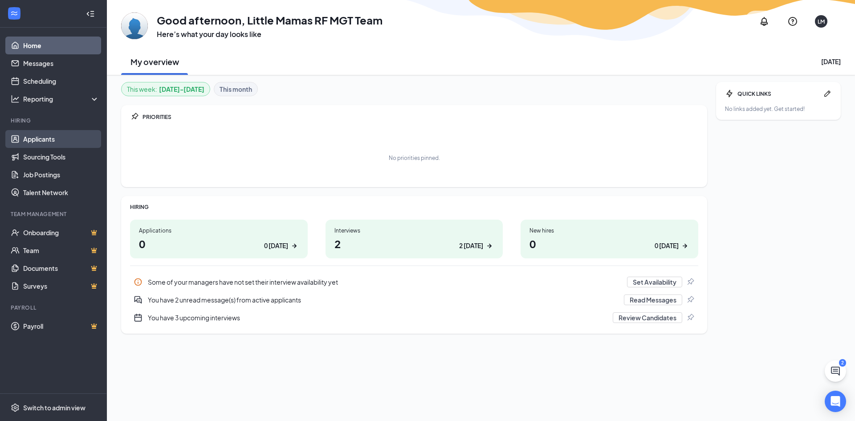  What do you see at coordinates (219, 230) in the screenshot?
I see `div: Applications` at bounding box center [219, 230].